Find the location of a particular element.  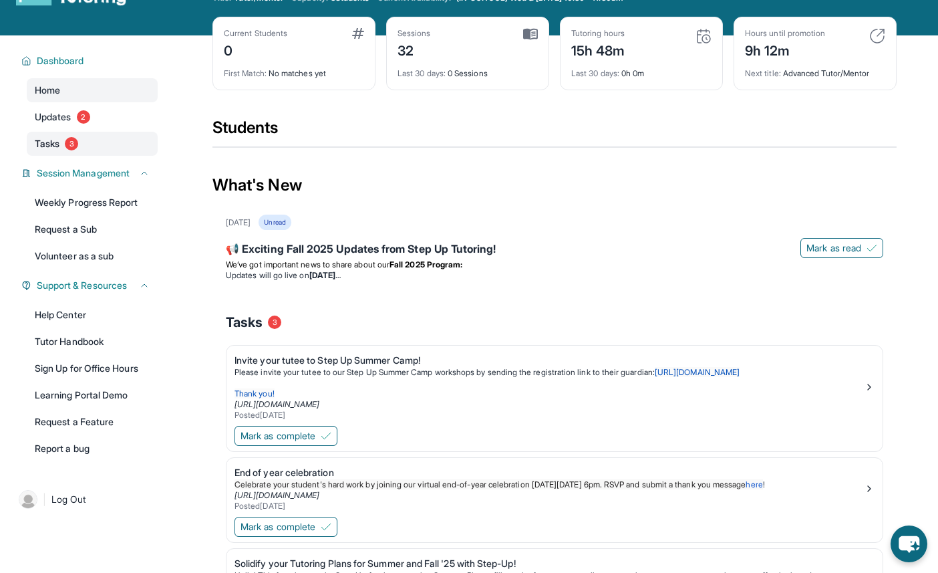

div: Students is located at coordinates (555, 132).